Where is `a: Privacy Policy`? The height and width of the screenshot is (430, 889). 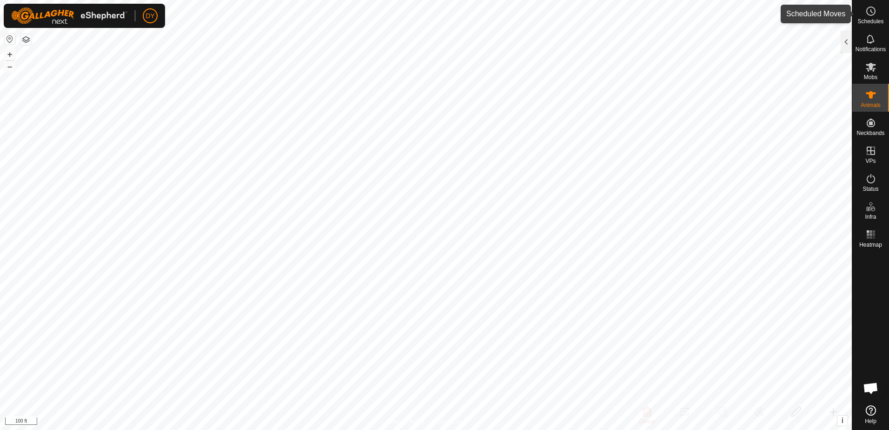 a: Privacy Policy is located at coordinates (406, 422).